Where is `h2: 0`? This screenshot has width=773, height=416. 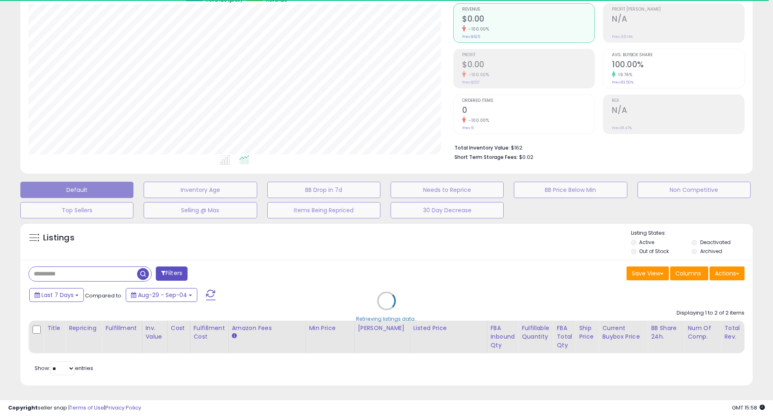
h2: 0 is located at coordinates (528, 111).